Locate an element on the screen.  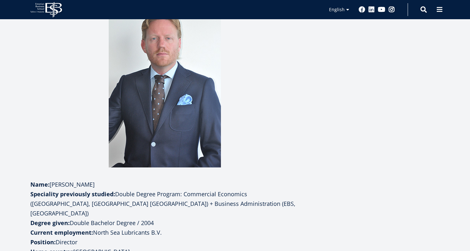
strong: Current employment: is located at coordinates (62, 232).